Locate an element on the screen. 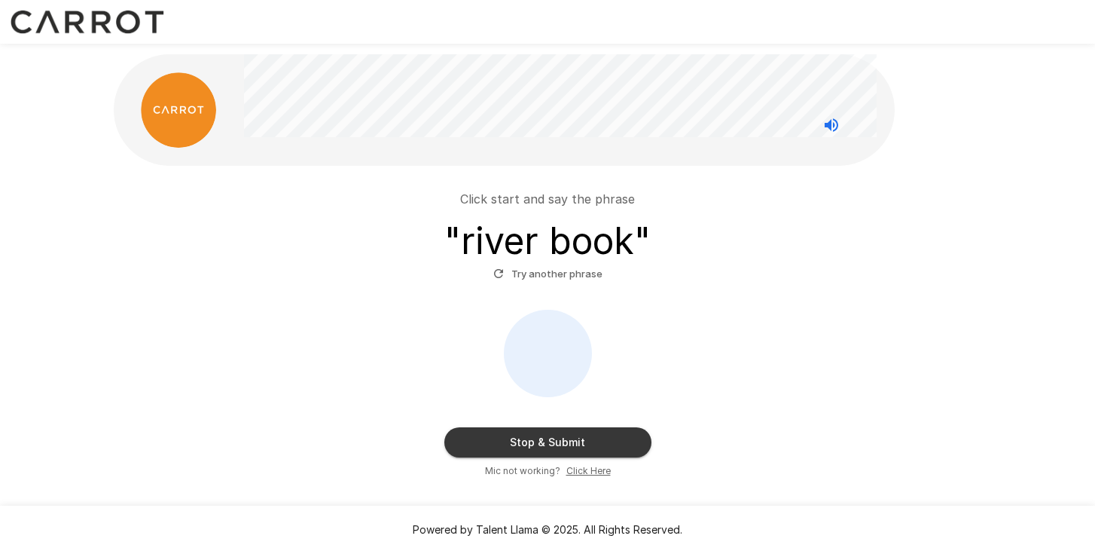  p: Click start and say the phrase is located at coordinates (548, 199).